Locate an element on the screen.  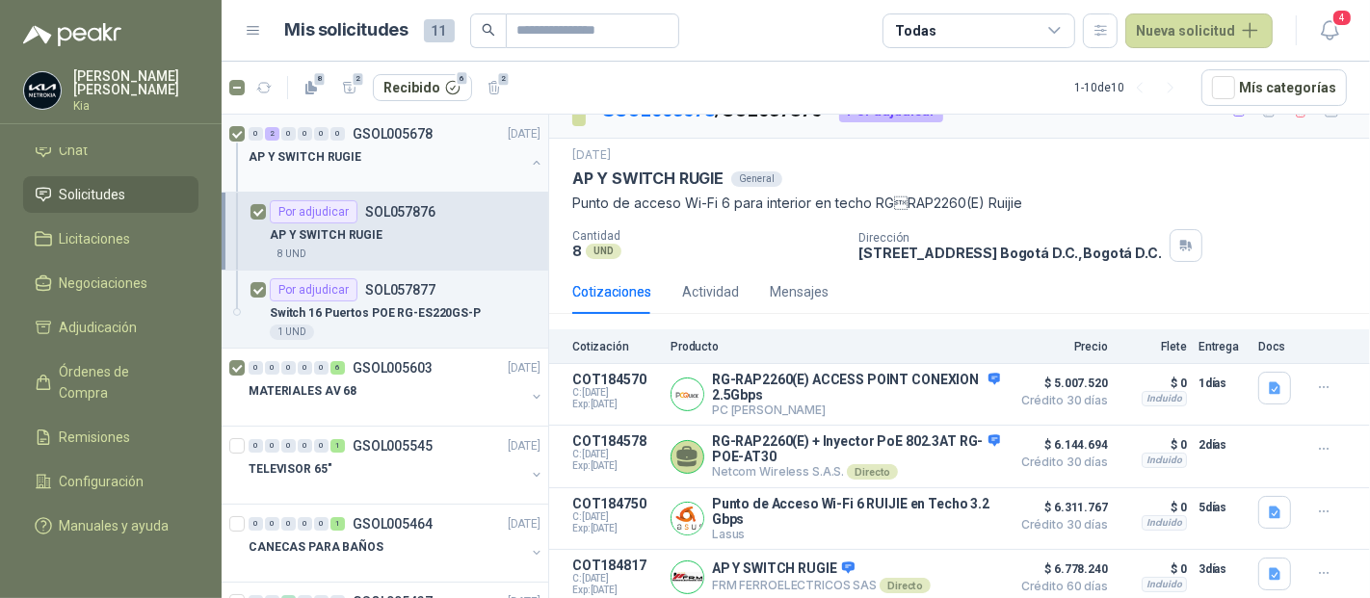
a: Licitaciones is located at coordinates (111, 239).